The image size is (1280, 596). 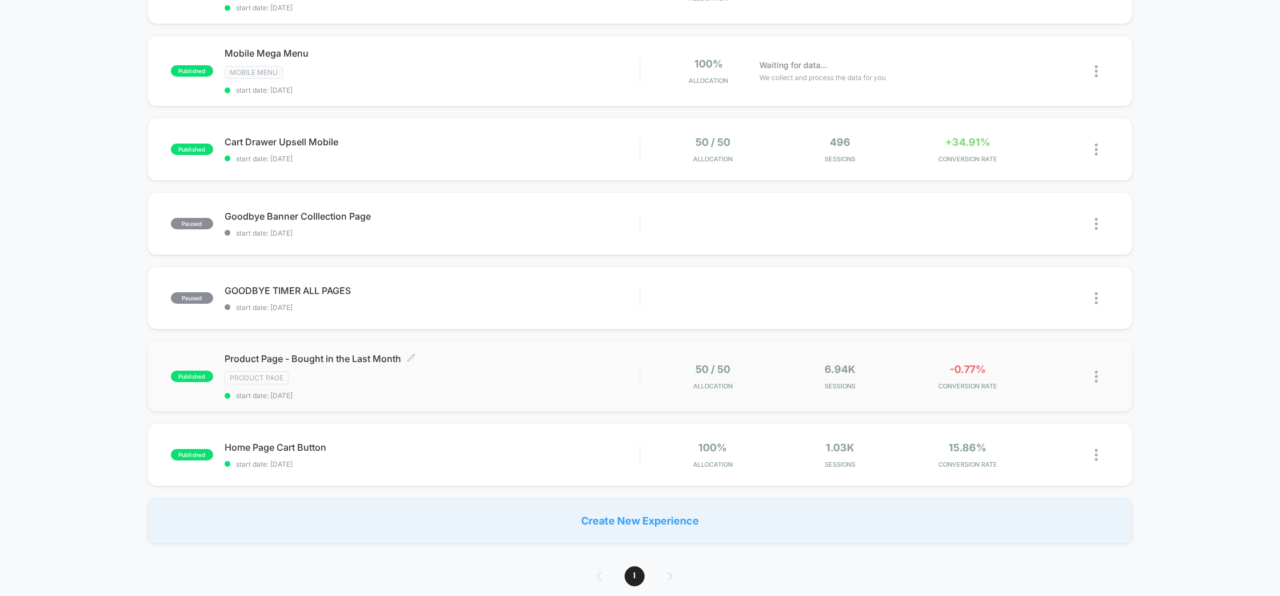 I want to click on span: 1.03k, so click(x=840, y=447).